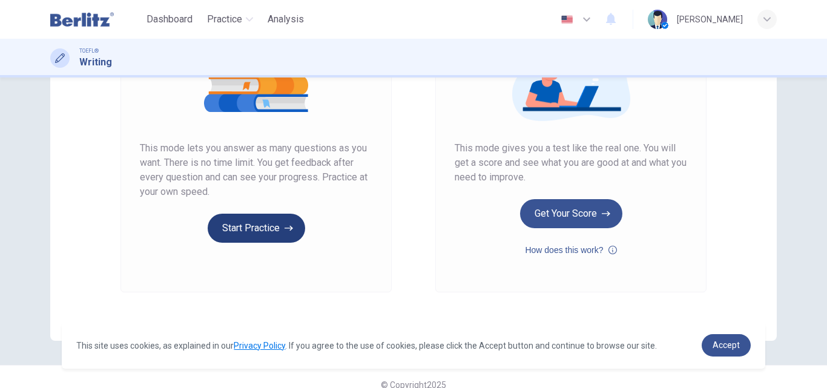 The image size is (827, 388). I want to click on span: Analysis, so click(286, 19).